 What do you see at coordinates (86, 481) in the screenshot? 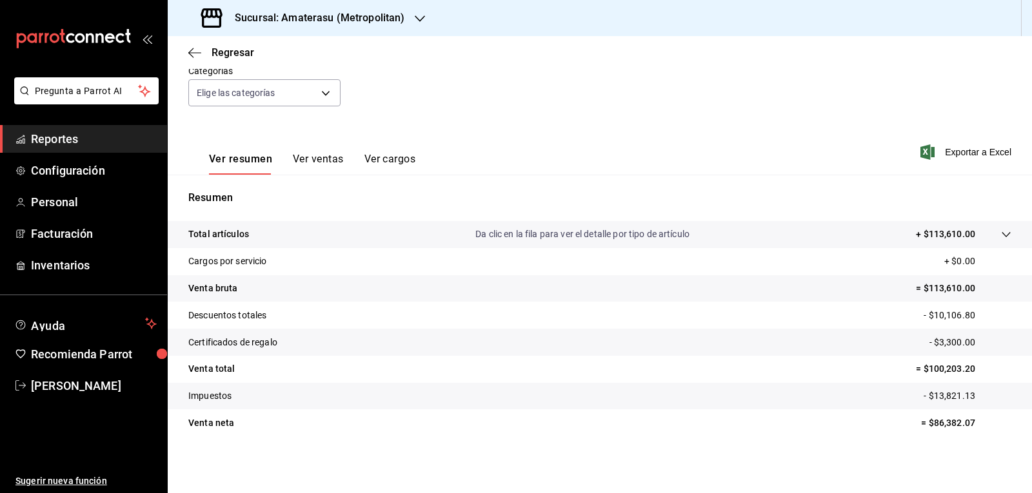
I see `span: Sugerir nueva función` at bounding box center [86, 481].